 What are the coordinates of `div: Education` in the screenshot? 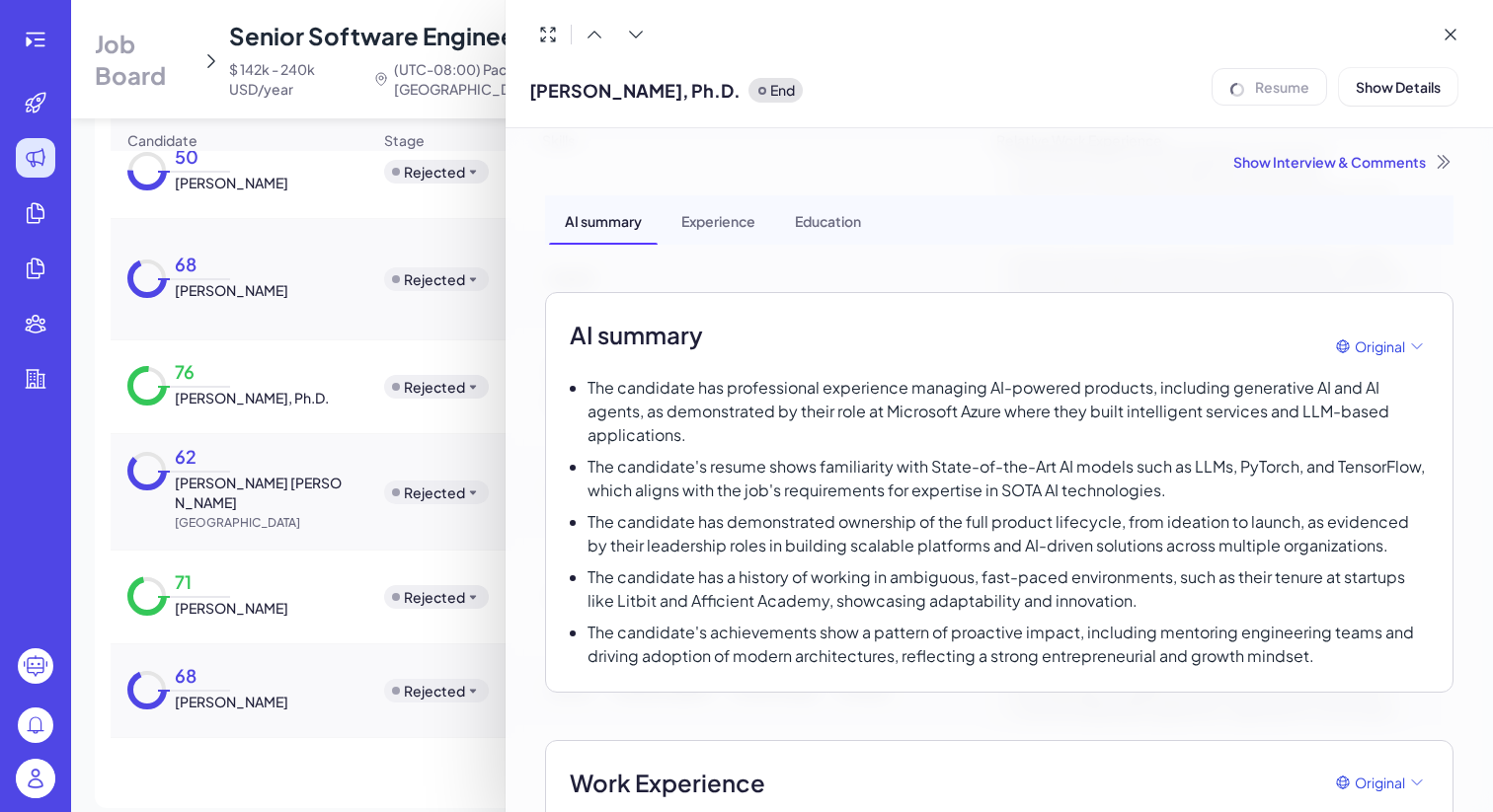 It's located at (827, 220).